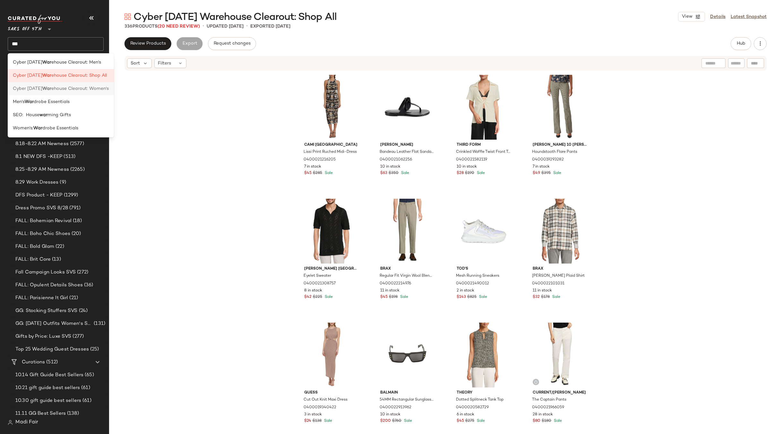 The width and height of the screenshot is (782, 434). I want to click on span: 3 in stock, so click(313, 415).